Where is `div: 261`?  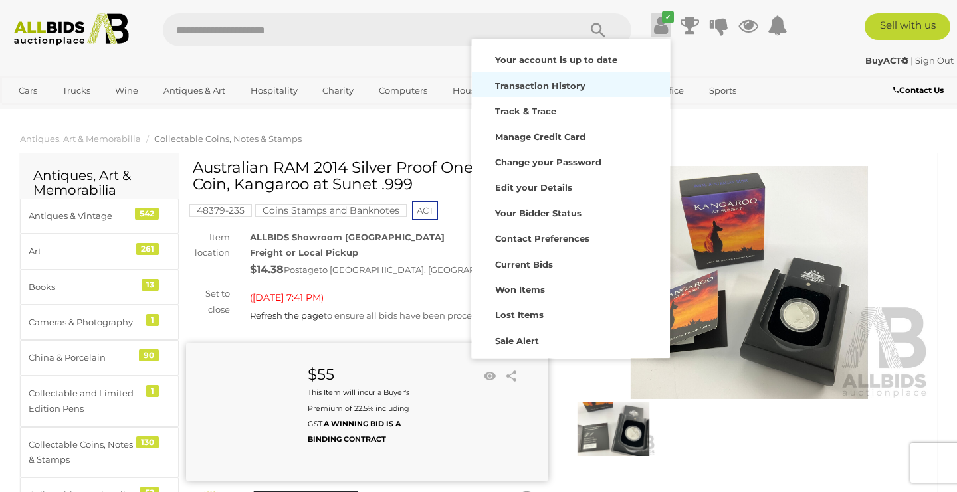 div: 261 is located at coordinates (147, 249).